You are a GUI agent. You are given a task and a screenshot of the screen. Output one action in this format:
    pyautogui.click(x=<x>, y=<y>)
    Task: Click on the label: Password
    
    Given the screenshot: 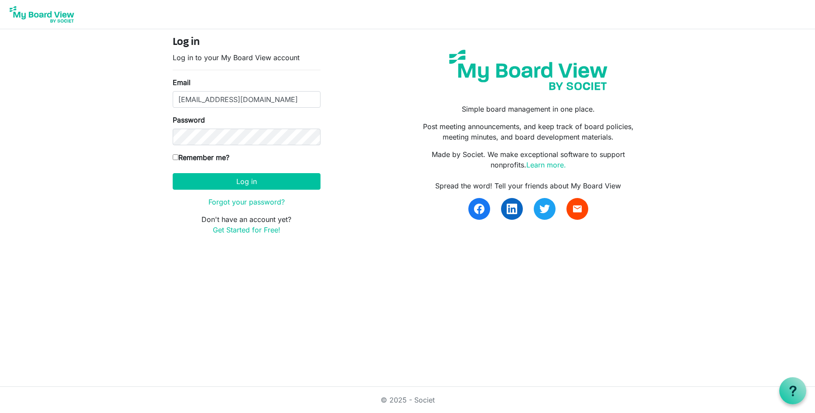 What is the action you would take?
    pyautogui.click(x=189, y=120)
    